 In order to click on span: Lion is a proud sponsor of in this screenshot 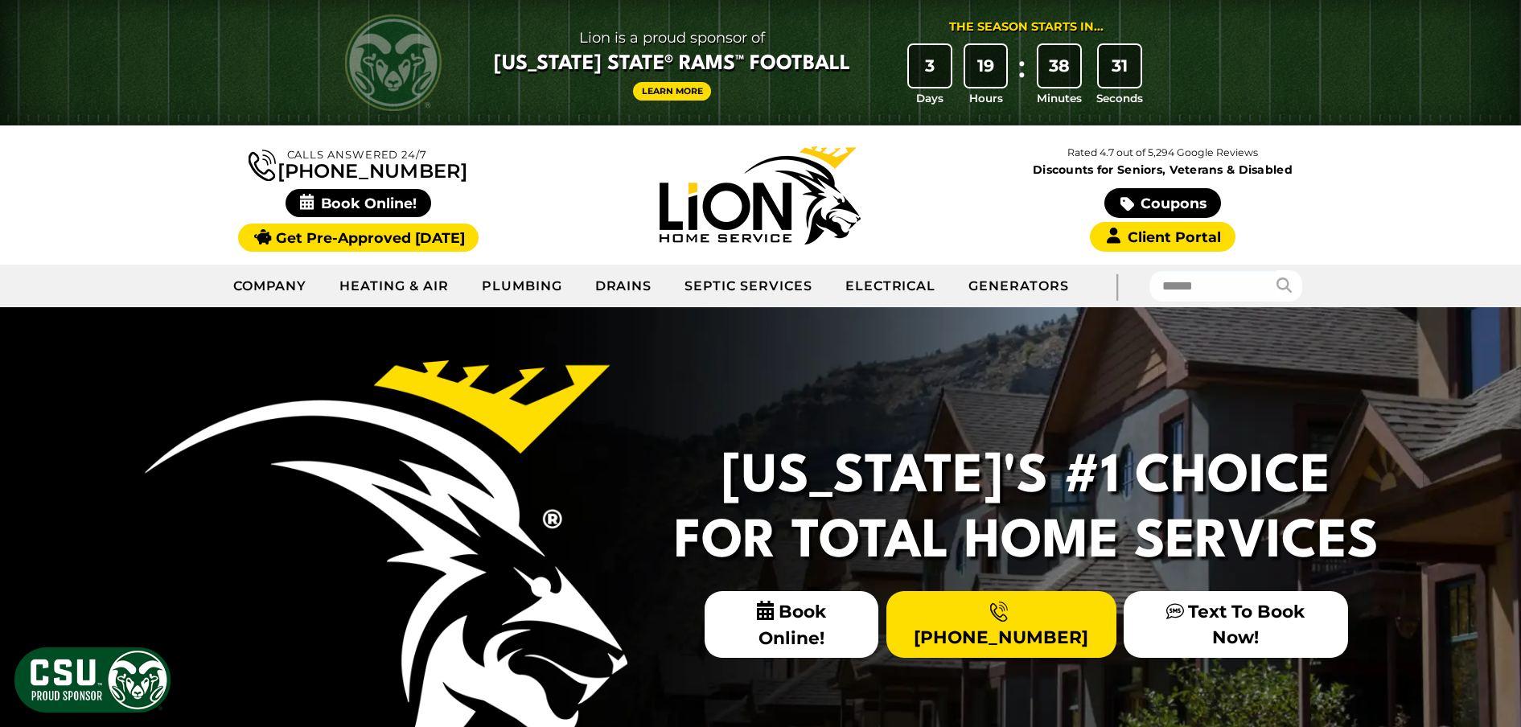, I will do `click(672, 38)`.